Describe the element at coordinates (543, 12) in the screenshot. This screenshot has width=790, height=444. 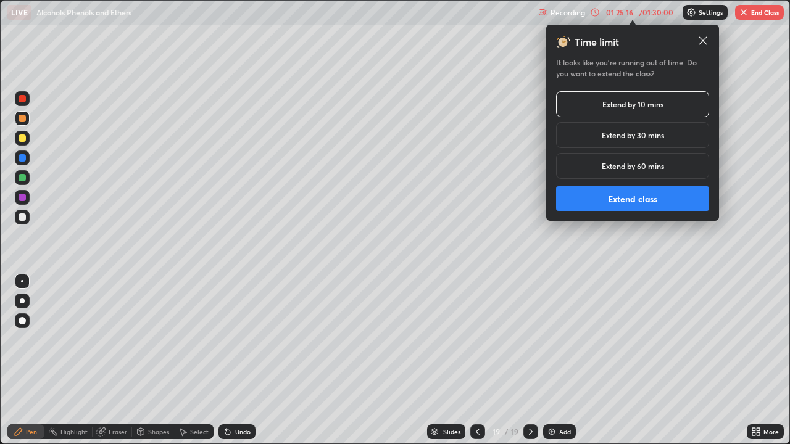
I see `img: recording.375f2c34.svg` at that location.